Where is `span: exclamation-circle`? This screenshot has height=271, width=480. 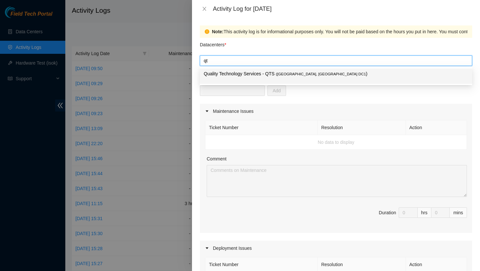
span: exclamation-circle is located at coordinates (207, 32).